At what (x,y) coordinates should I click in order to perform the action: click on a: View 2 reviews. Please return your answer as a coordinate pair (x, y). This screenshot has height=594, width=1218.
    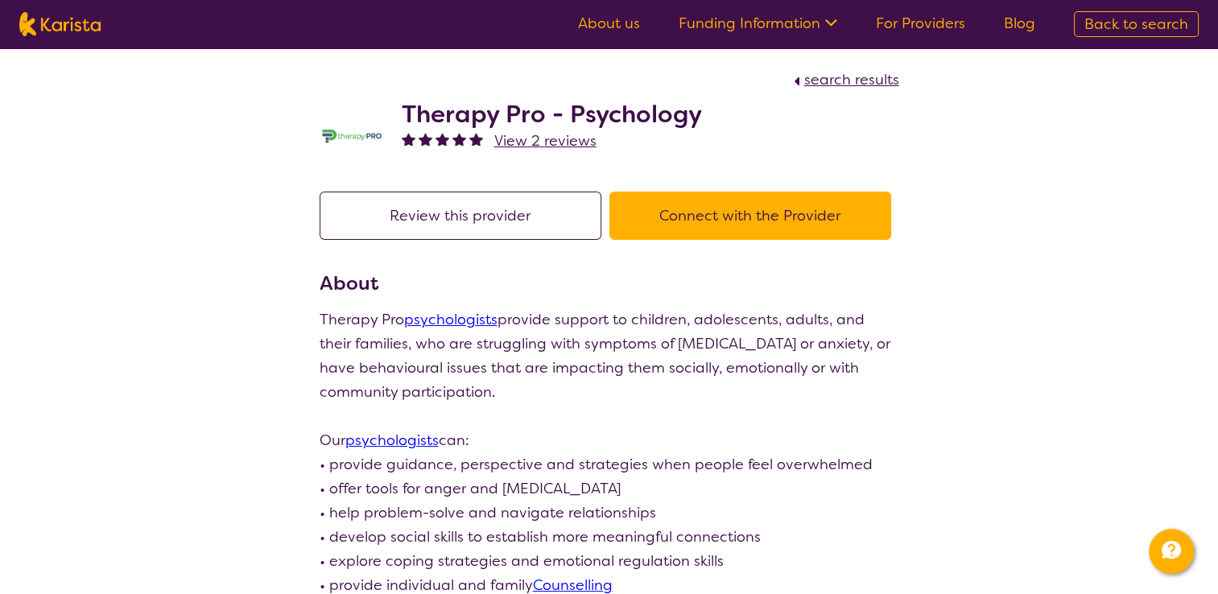
    Looking at the image, I should click on (545, 141).